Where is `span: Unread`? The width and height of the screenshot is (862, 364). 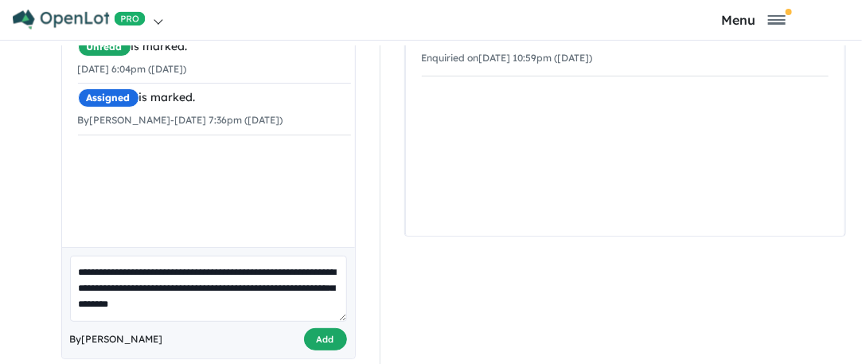 span: Unread is located at coordinates (104, 47).